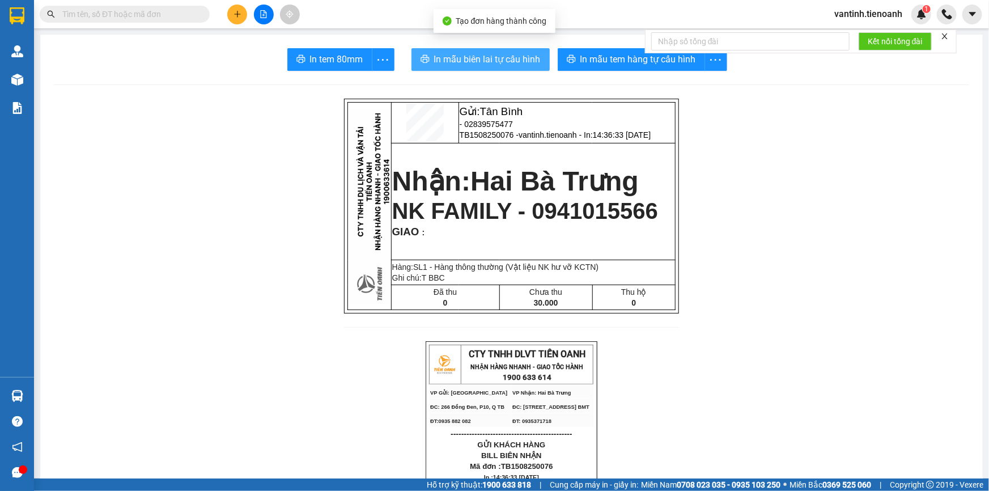 This screenshot has width=989, height=491. I want to click on span: Hỗ trợ kỹ thuật:, so click(479, 485).